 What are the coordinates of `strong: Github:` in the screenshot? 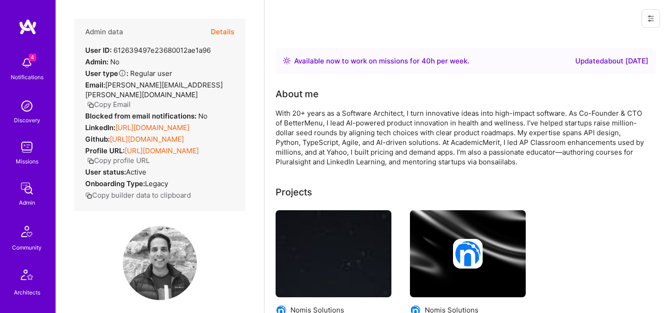 It's located at (97, 139).